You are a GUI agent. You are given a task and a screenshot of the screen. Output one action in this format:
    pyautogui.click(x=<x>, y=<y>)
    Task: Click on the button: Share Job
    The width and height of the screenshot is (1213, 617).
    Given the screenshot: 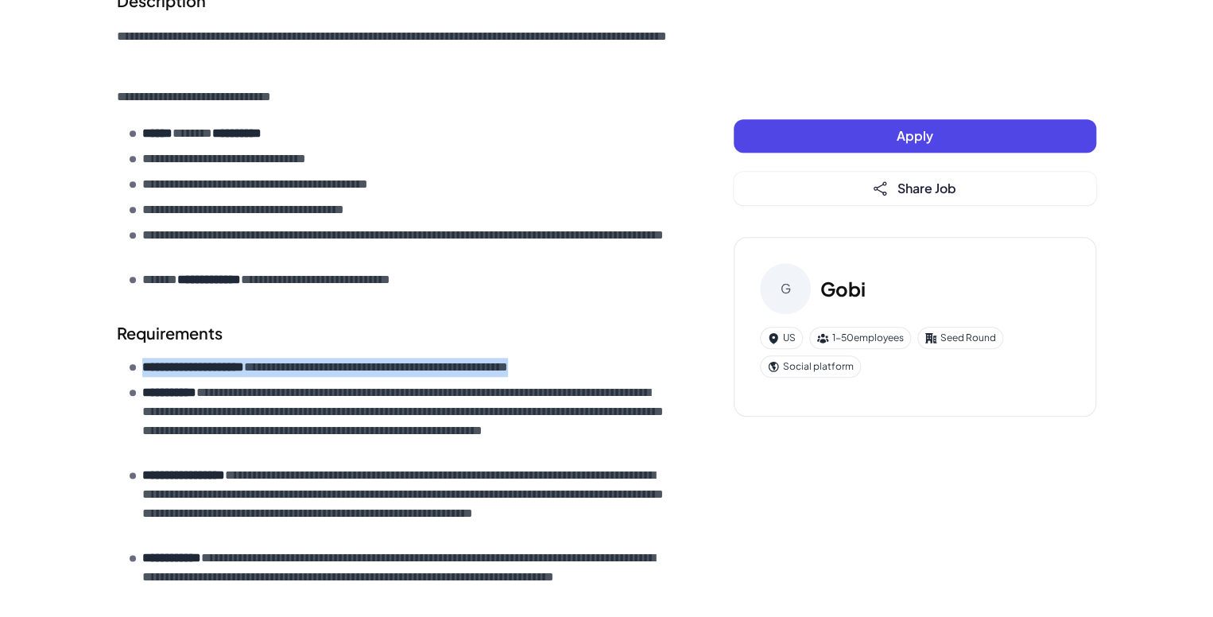 What is the action you would take?
    pyautogui.click(x=915, y=188)
    